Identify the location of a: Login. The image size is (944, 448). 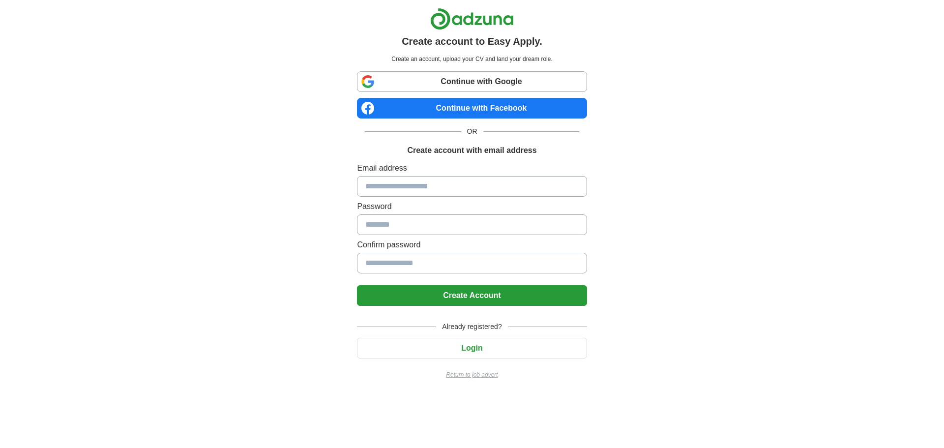
(471, 347).